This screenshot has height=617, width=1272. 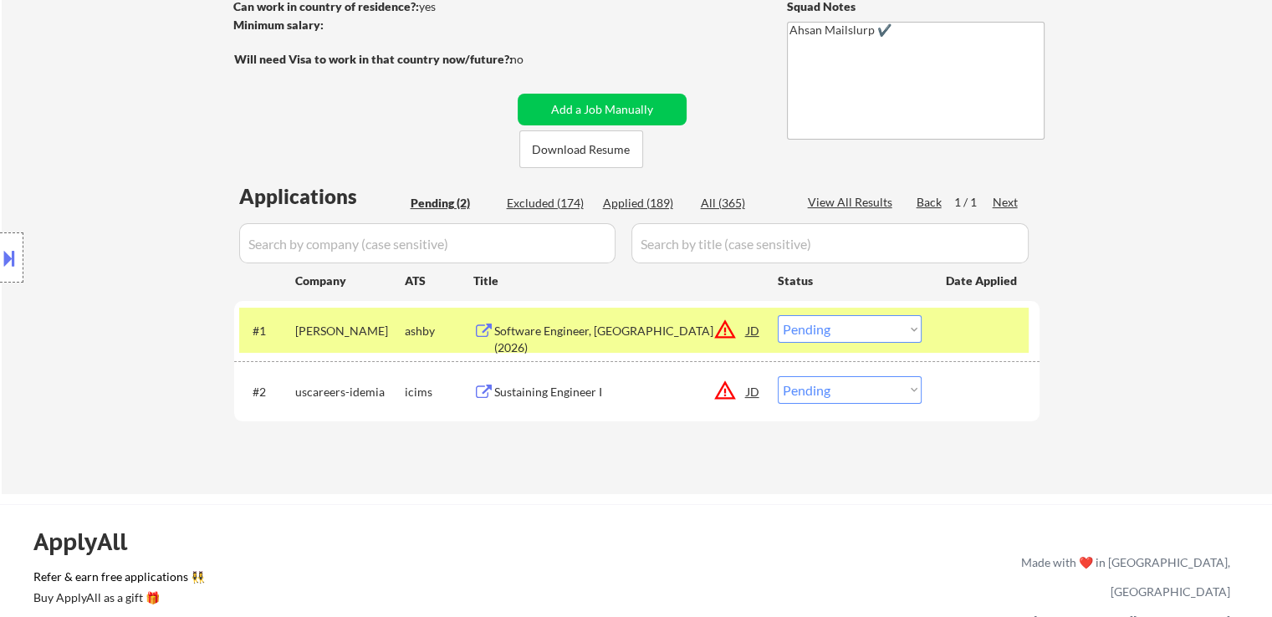 I want to click on button: Download Resume, so click(x=581, y=149).